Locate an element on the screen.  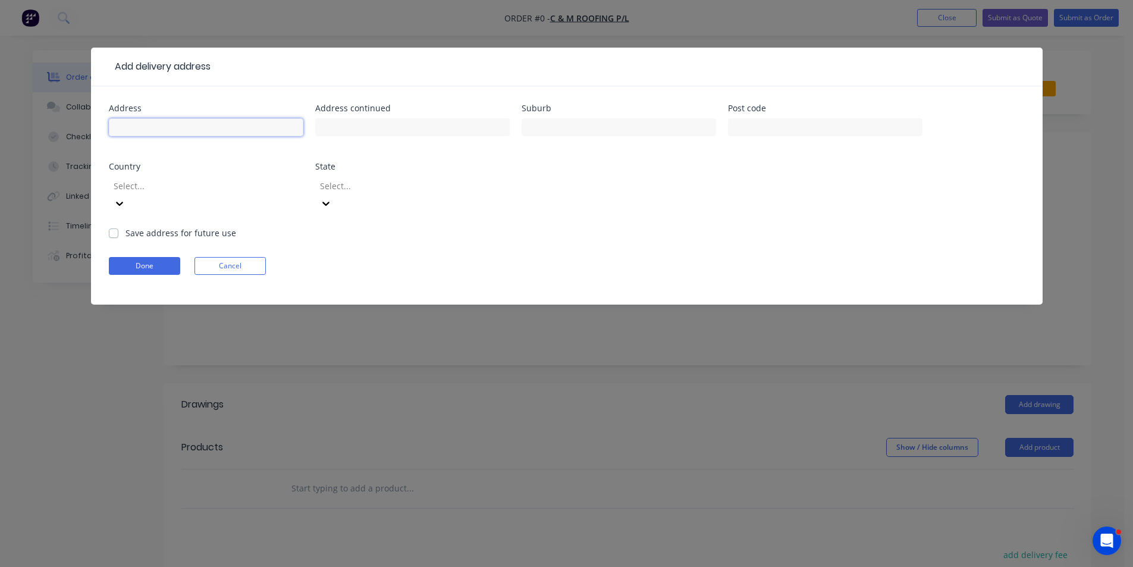
div: Post code is located at coordinates (825, 108).